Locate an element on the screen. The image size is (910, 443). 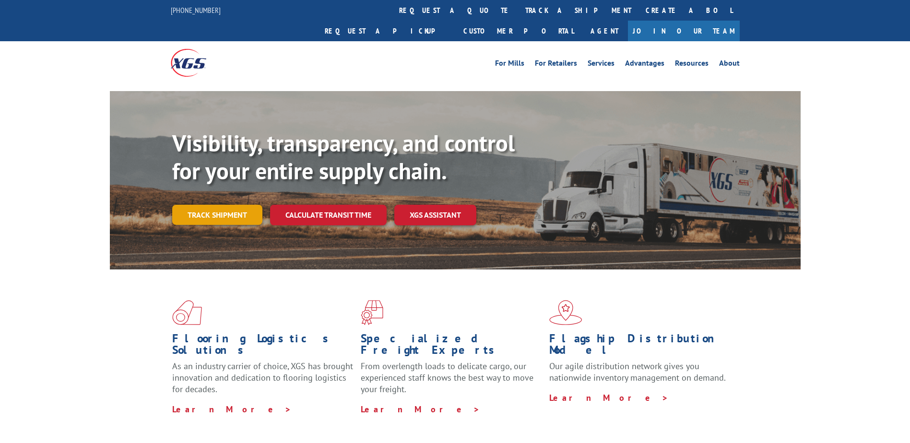
a: Resources is located at coordinates (692, 65).